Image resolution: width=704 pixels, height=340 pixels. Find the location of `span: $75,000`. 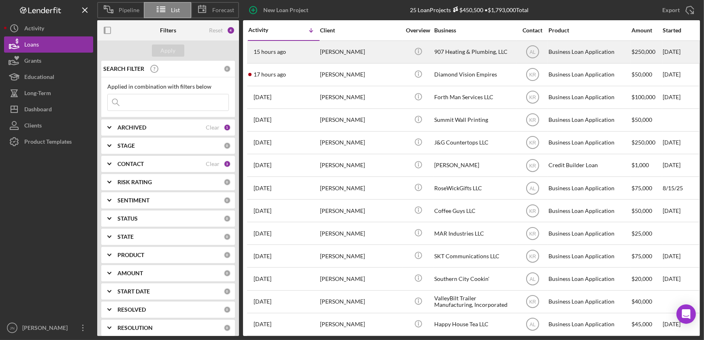

span: $75,000 is located at coordinates (642, 188).